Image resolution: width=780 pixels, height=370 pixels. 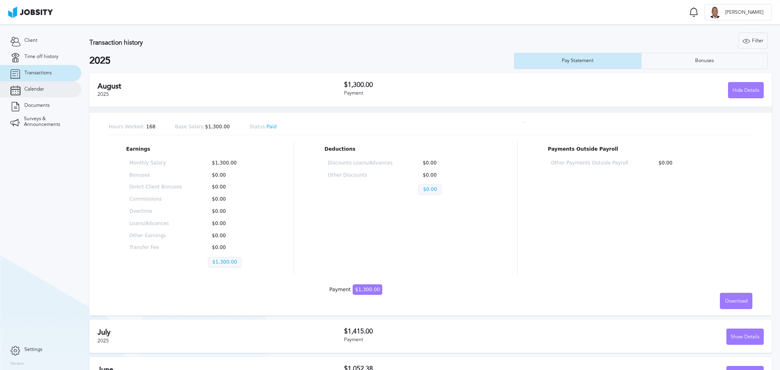 What do you see at coordinates (275, 43) in the screenshot?
I see `h3: Transaction history` at bounding box center [275, 43].